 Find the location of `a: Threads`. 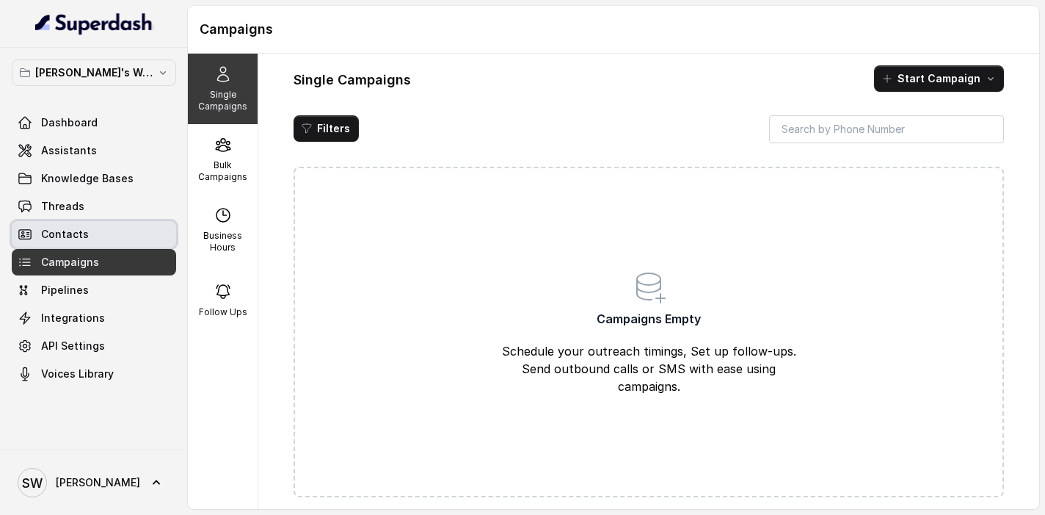

a: Threads is located at coordinates (94, 206).